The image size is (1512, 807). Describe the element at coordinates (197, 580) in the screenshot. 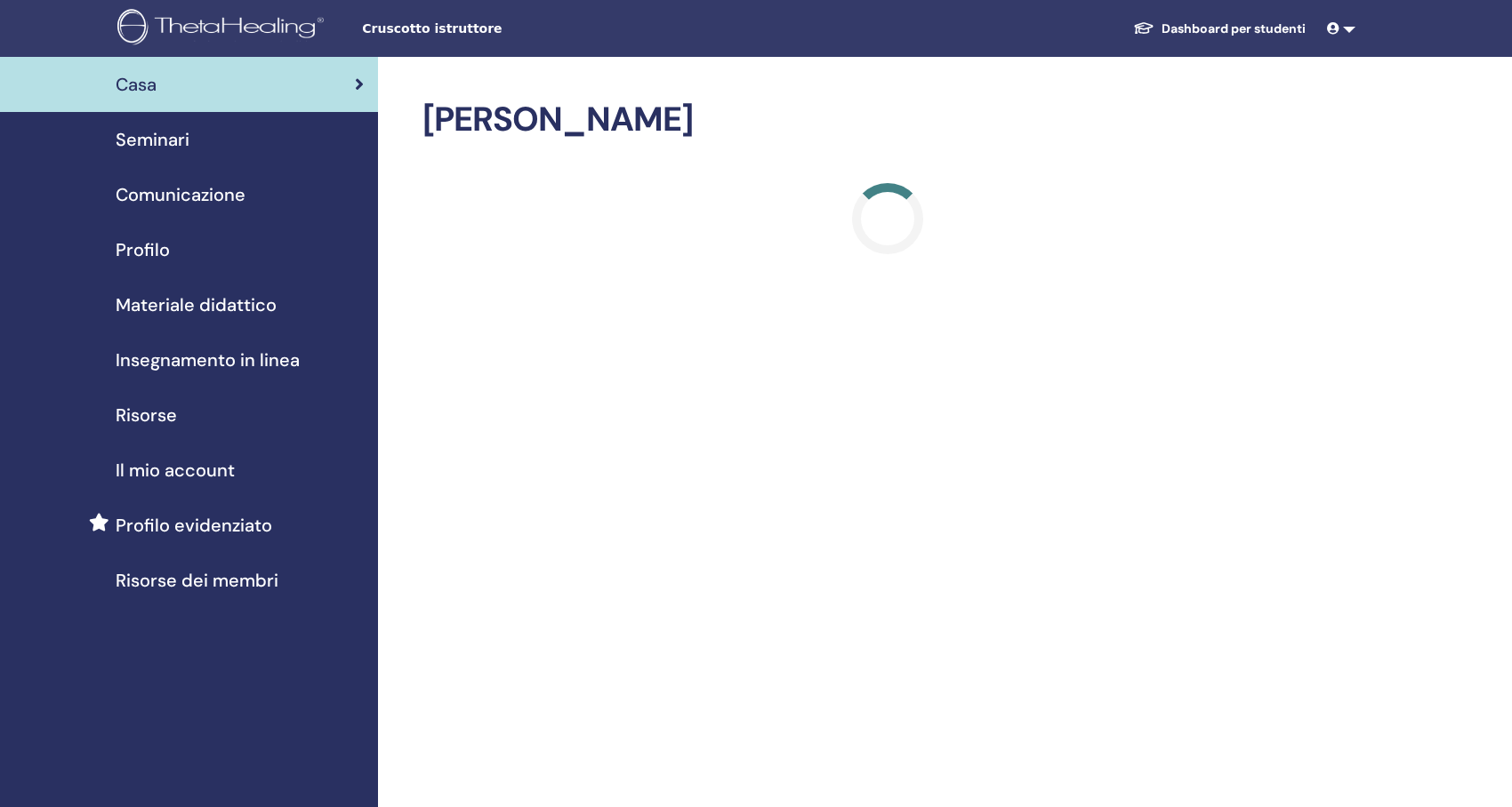

I see `span: Risorse dei membri` at that location.